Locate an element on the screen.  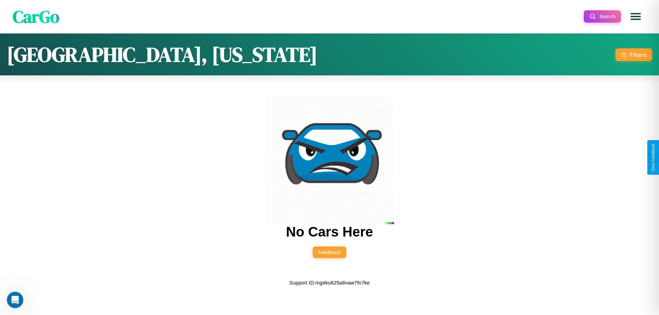
span: CarGo is located at coordinates (36, 16).